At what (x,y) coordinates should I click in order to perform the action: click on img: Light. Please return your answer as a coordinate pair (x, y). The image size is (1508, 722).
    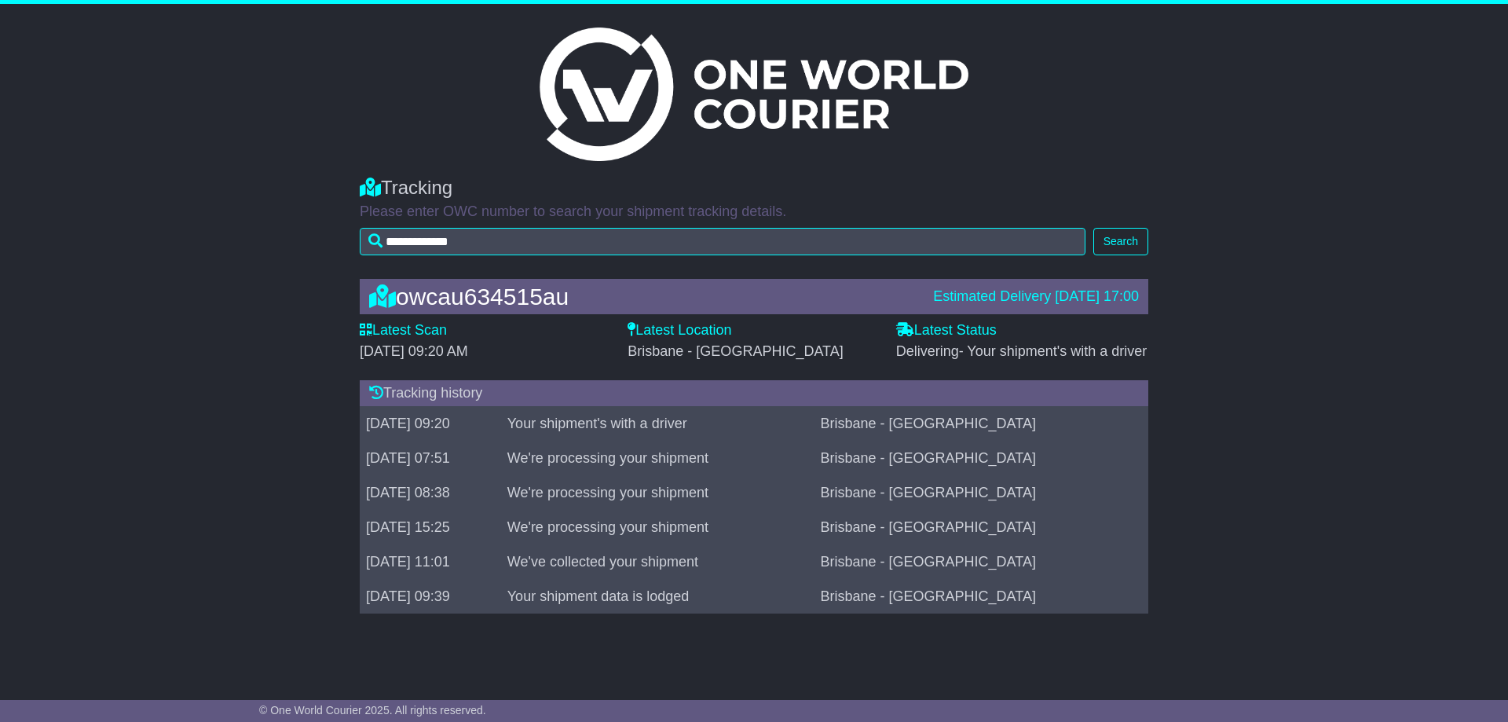
    Looking at the image, I should click on (754, 94).